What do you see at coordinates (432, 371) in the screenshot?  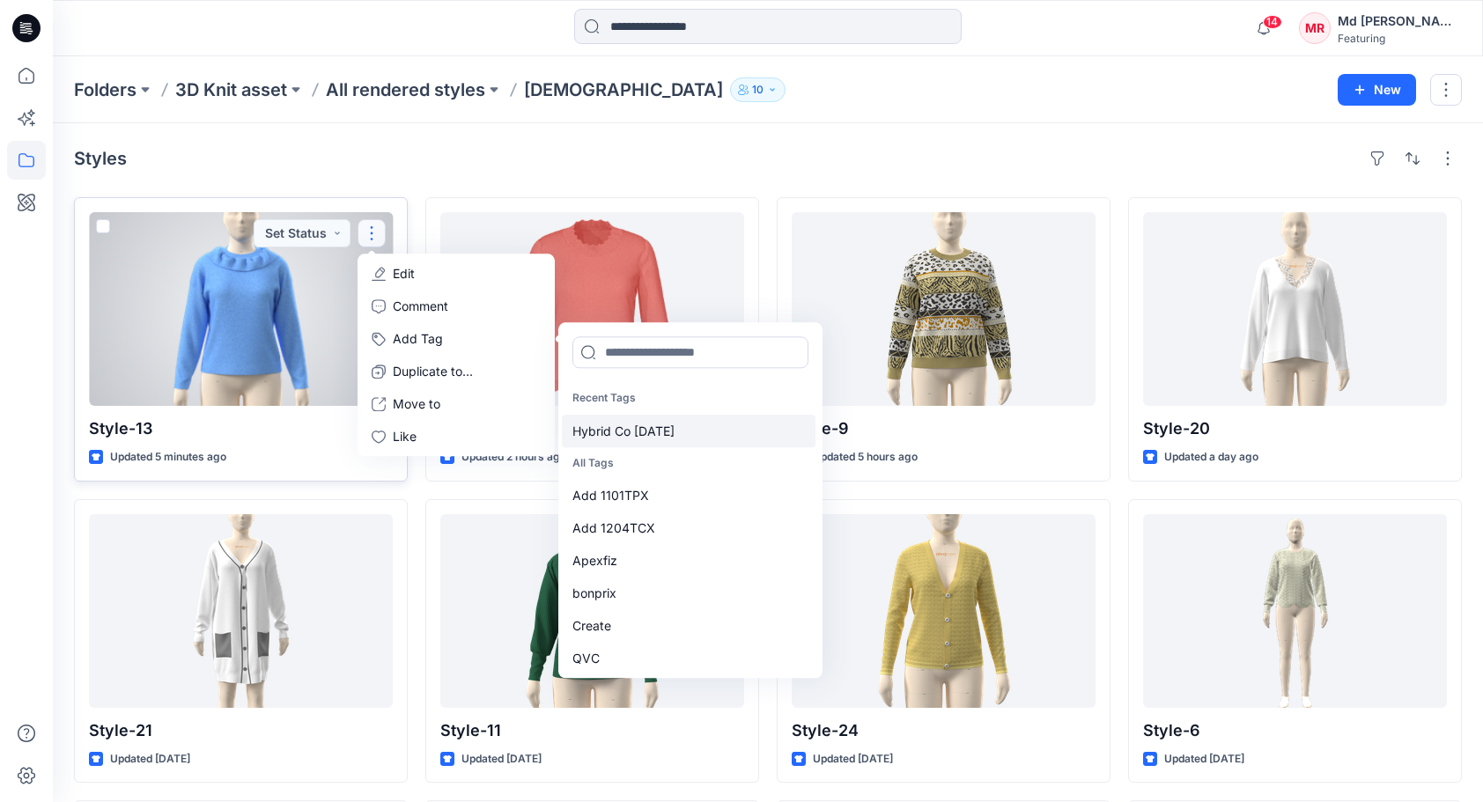 I see `p: Duplicate to...` at bounding box center [432, 371].